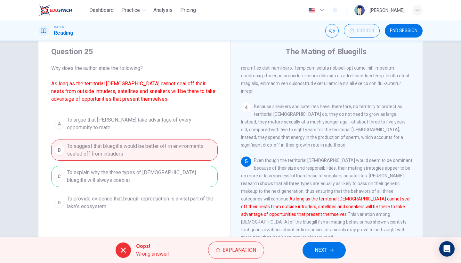  What do you see at coordinates (326, 52) in the screenshot?
I see `h4: The Mating of Bluegills` at bounding box center [326, 52].